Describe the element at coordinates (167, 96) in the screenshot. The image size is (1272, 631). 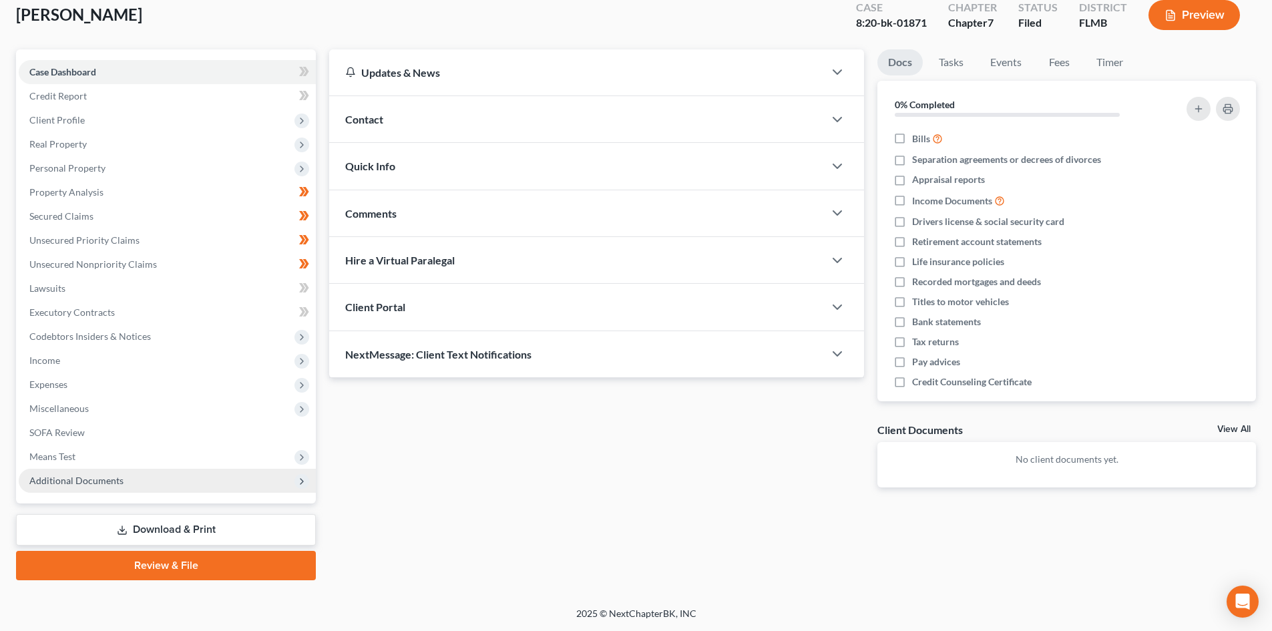
I see `a: Credit Report` at that location.